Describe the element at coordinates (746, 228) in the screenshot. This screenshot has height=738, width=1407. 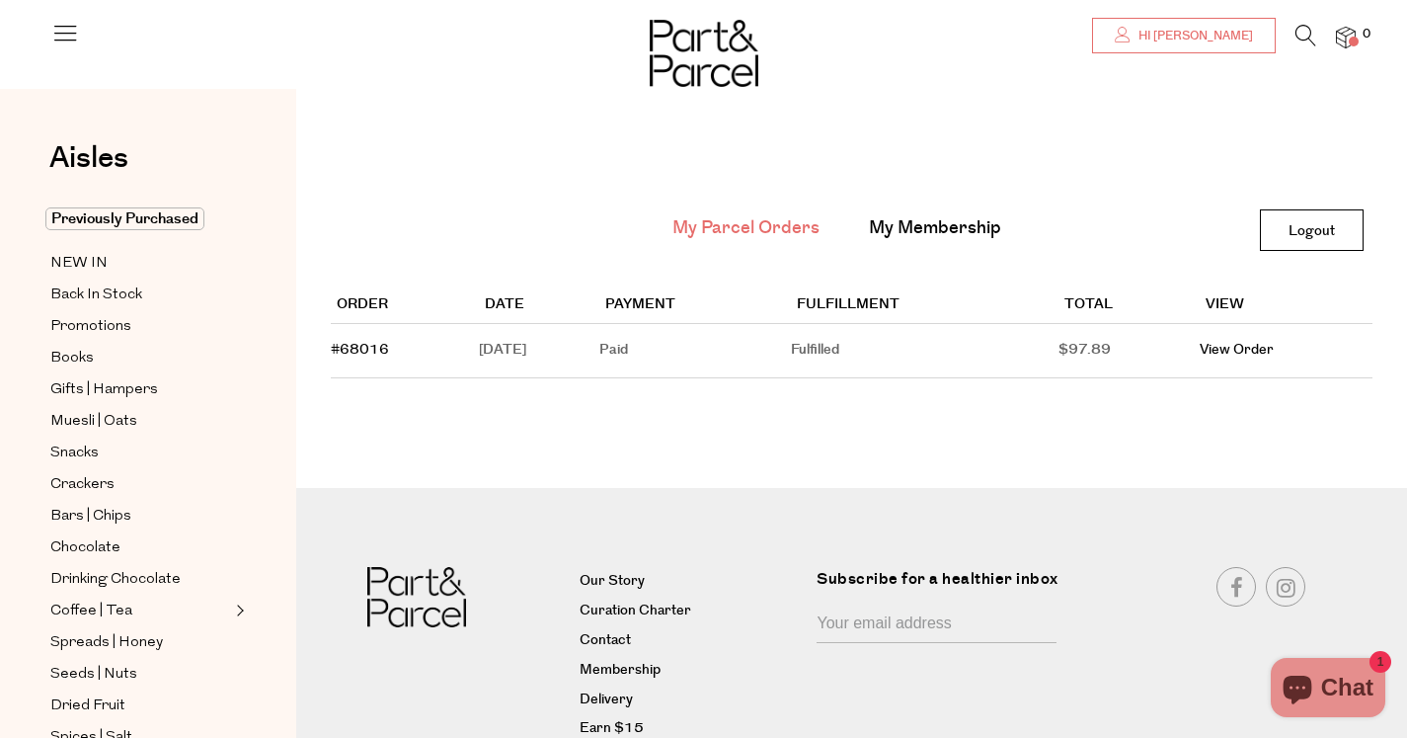
I see `a: My Parcel Orders` at that location.